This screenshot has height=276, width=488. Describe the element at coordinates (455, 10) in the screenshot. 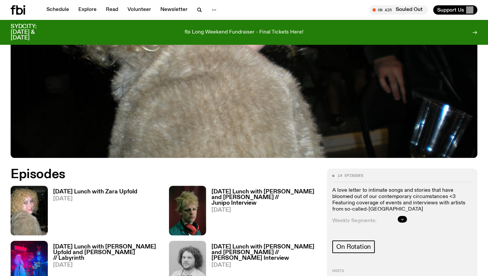

I see `button: Support Us` at that location.